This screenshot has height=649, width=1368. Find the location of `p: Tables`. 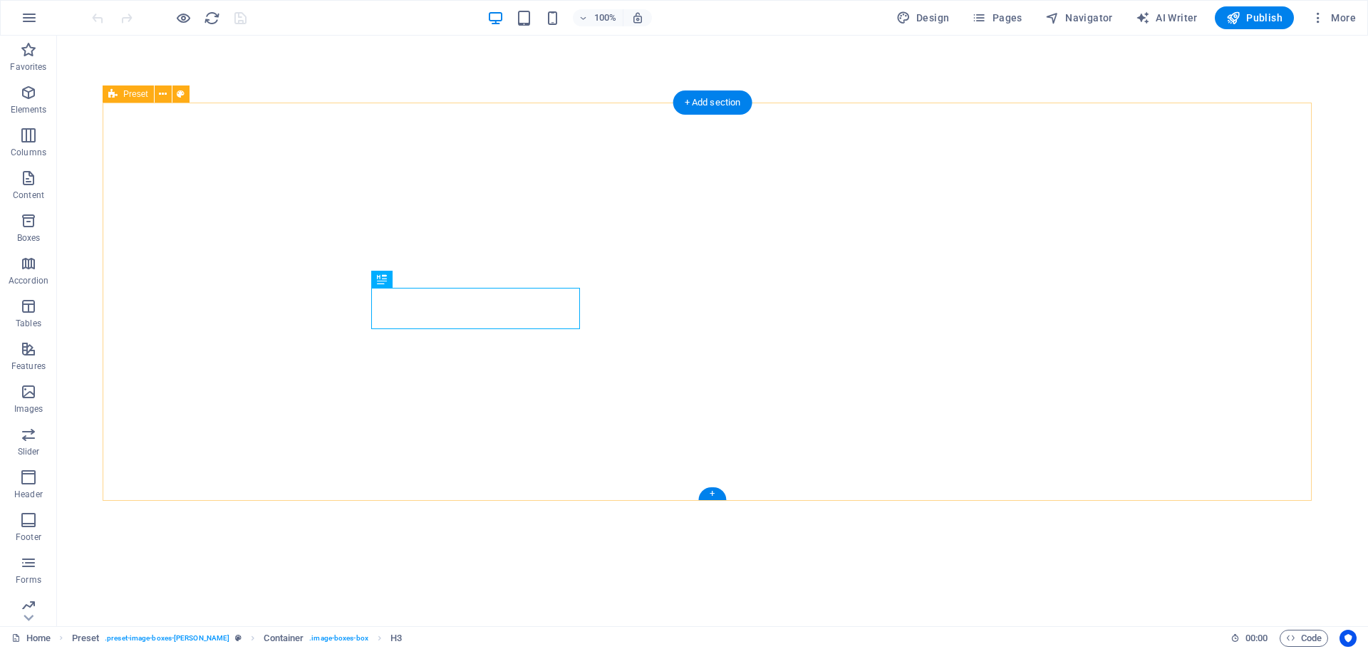

p: Tables is located at coordinates (29, 324).